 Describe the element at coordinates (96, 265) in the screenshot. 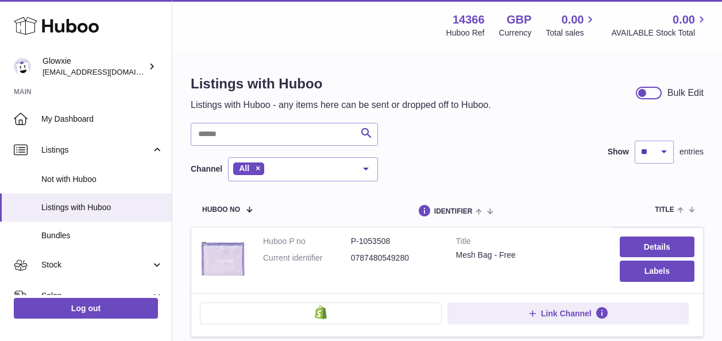

I see `span: Stock` at that location.